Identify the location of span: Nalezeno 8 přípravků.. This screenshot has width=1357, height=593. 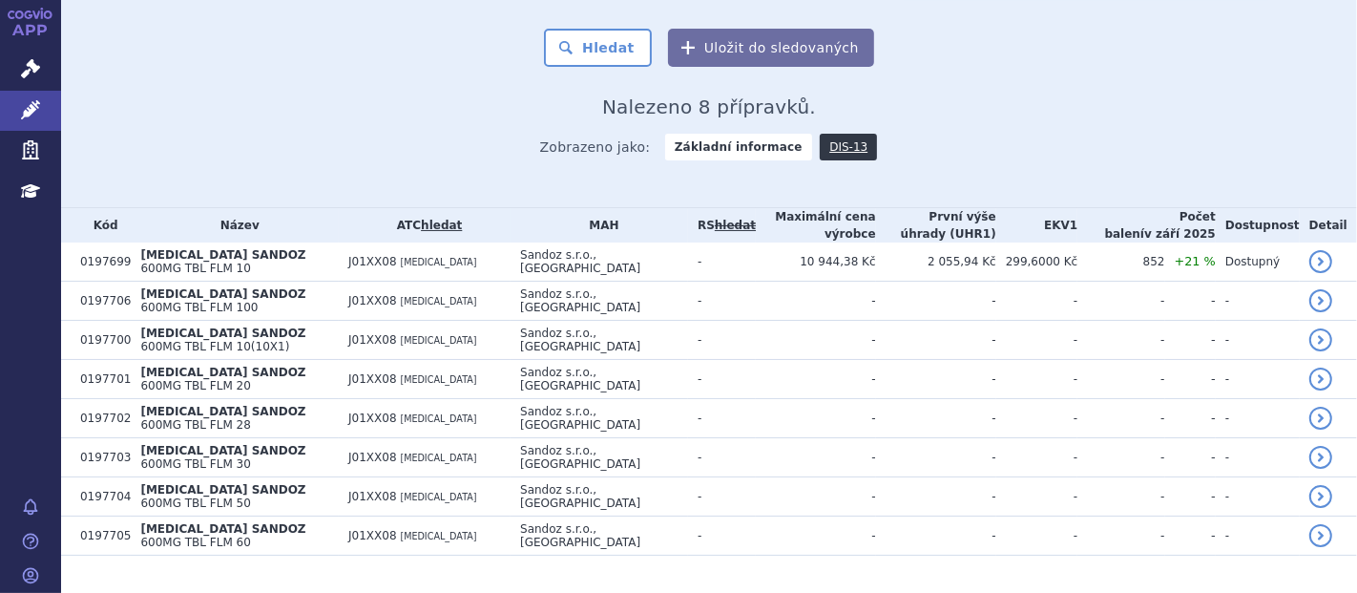
(709, 107).